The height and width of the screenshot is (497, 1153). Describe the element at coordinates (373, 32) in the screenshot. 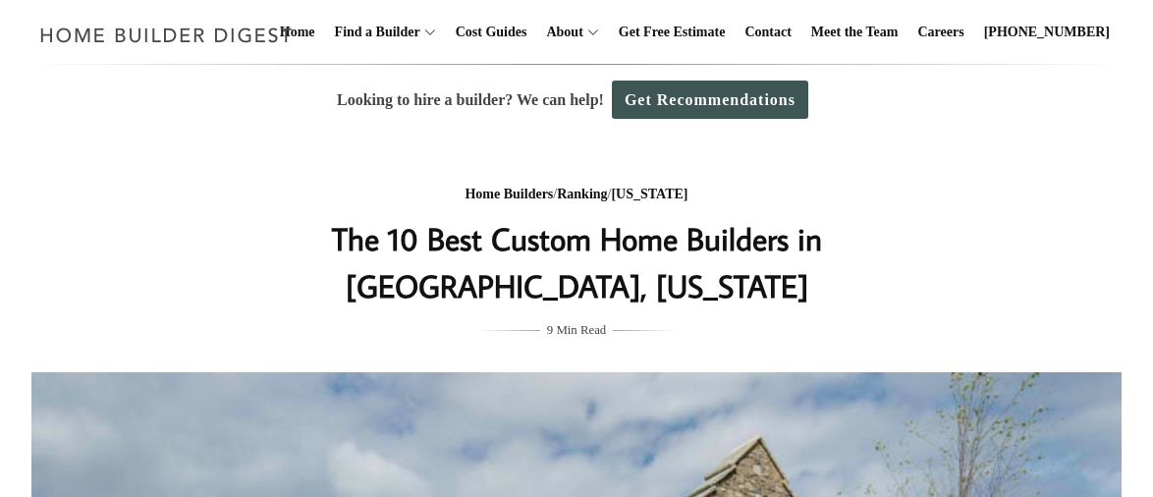

I see `a: Find a Builder` at that location.